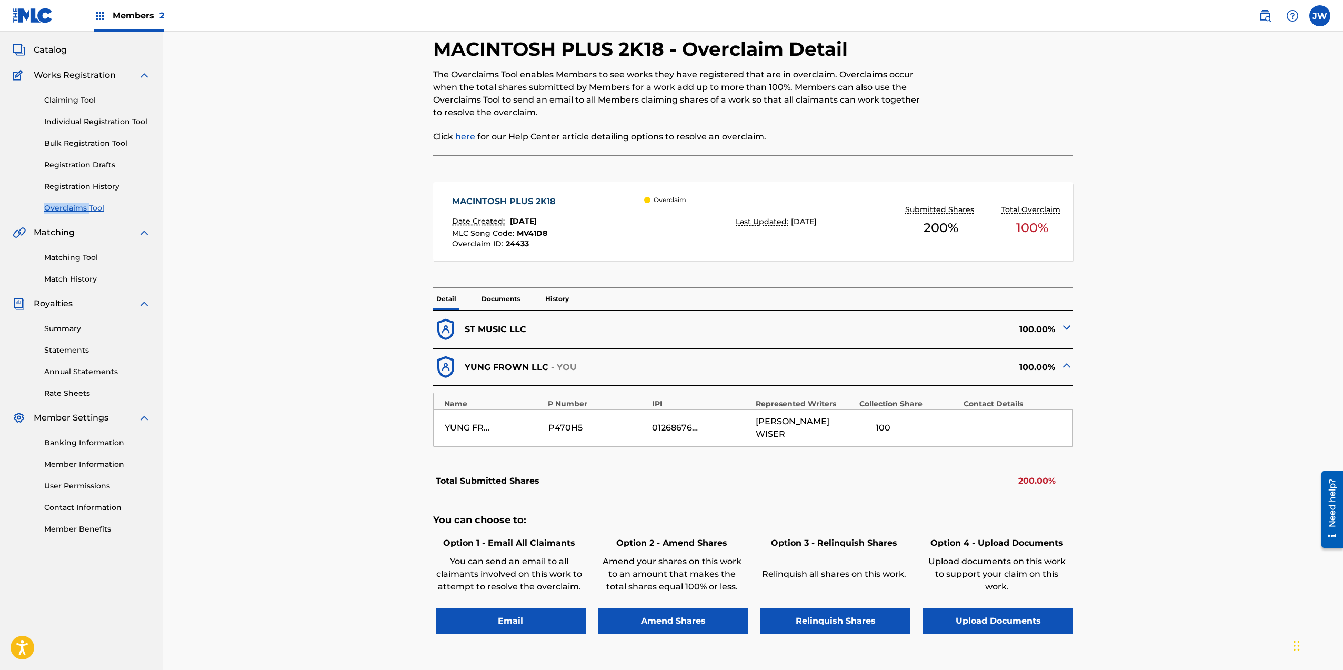 This screenshot has height=670, width=1343. What do you see at coordinates (18, 43) in the screenshot?
I see `div: Open Resource Center` at bounding box center [18, 43].